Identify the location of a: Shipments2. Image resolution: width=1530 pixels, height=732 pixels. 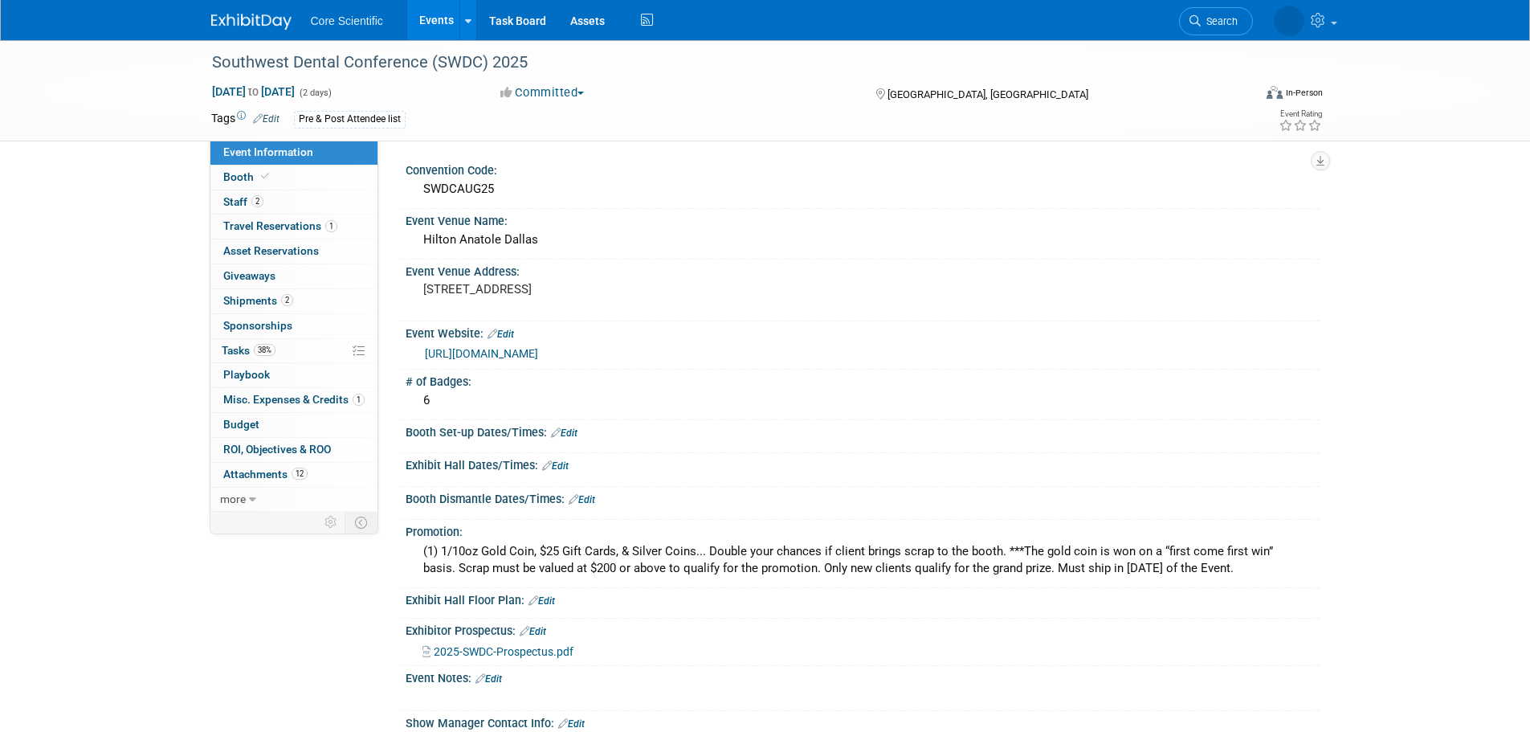
(294, 301).